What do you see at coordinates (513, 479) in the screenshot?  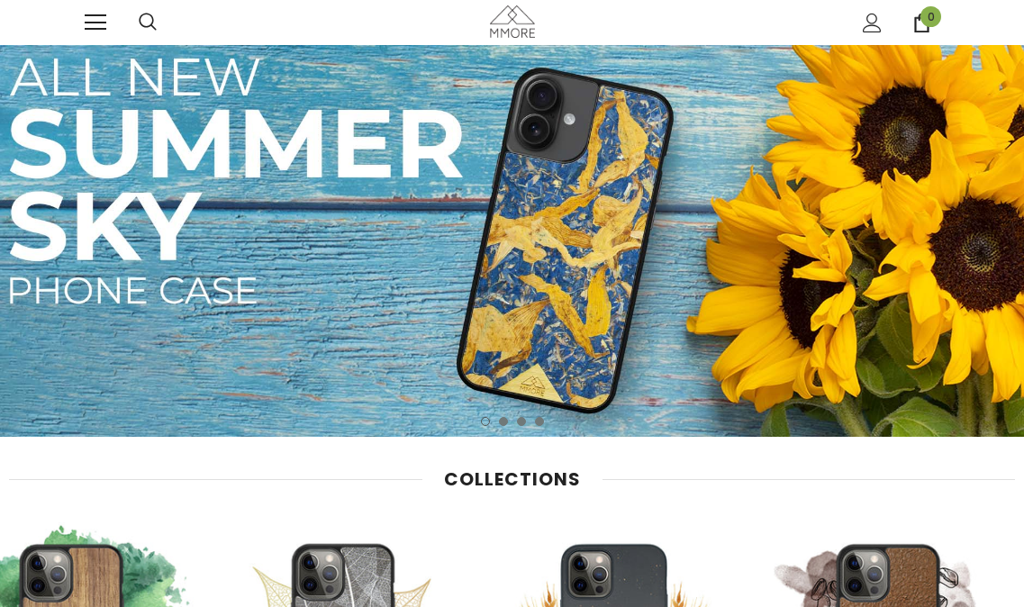 I see `span: Collections` at bounding box center [513, 479].